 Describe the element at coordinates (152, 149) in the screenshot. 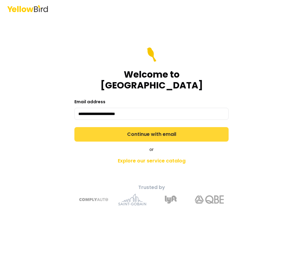

I see `span: or` at that location.